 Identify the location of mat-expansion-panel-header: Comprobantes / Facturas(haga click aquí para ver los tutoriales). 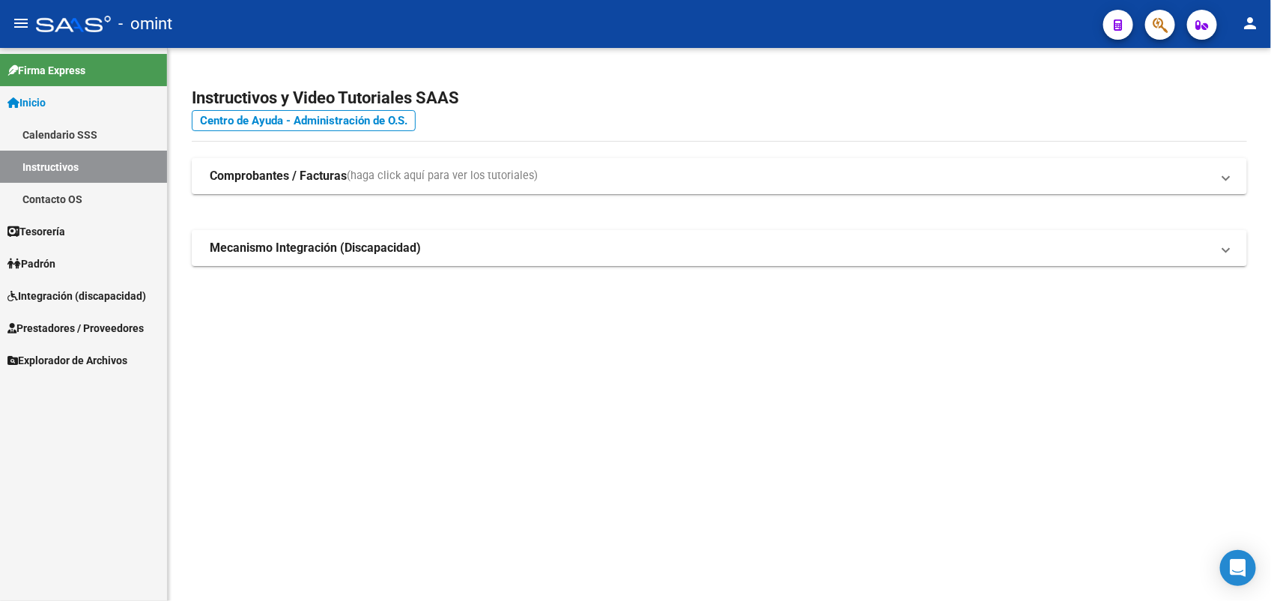
(719, 176).